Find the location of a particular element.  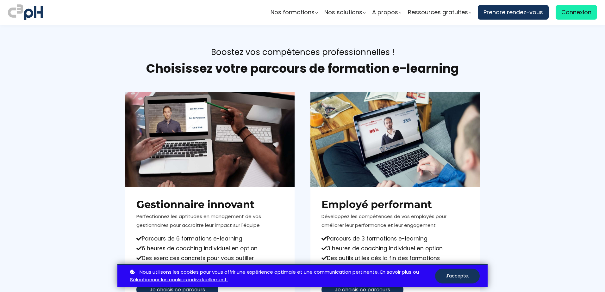

div: Boostez vos compétences professionnelles ! is located at coordinates (303, 52).